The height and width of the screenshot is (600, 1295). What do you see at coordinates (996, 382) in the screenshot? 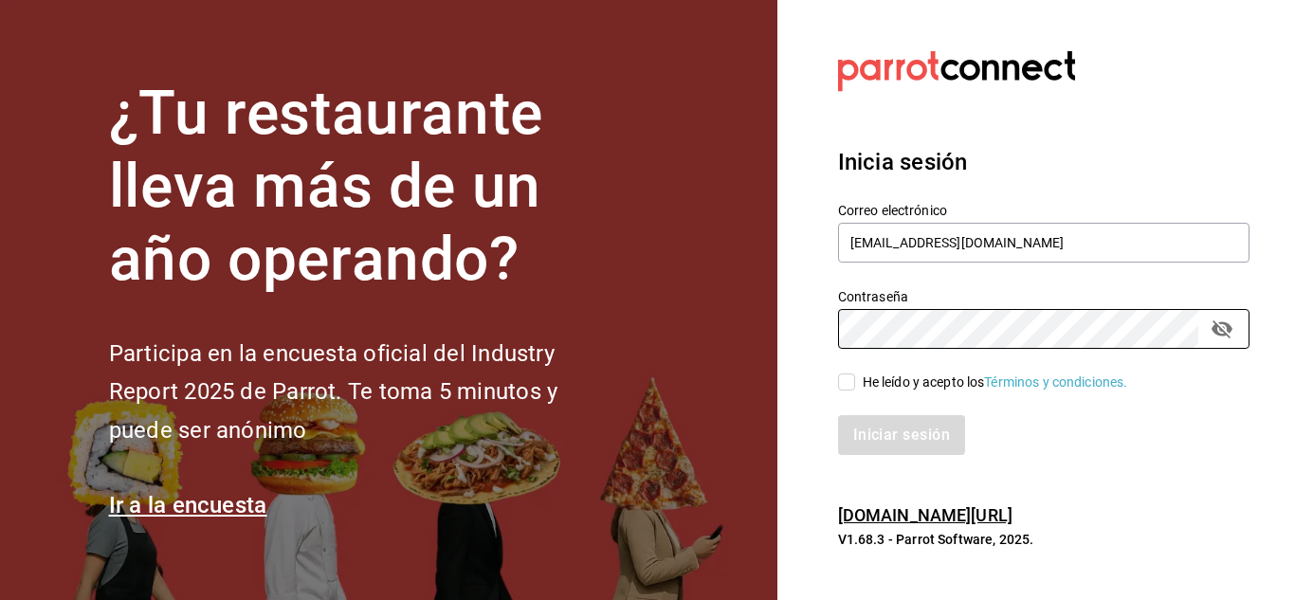
I see `div: He leído y acepto los` at bounding box center [996, 382].